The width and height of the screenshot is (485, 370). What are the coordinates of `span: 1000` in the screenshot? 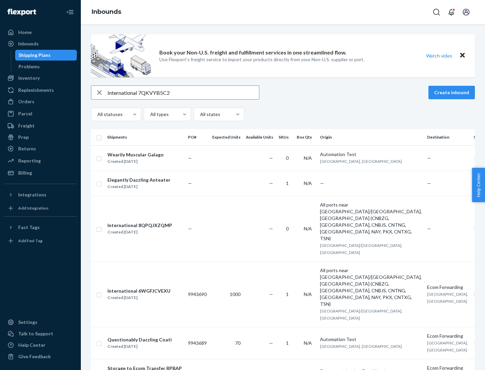 It's located at (235, 294).